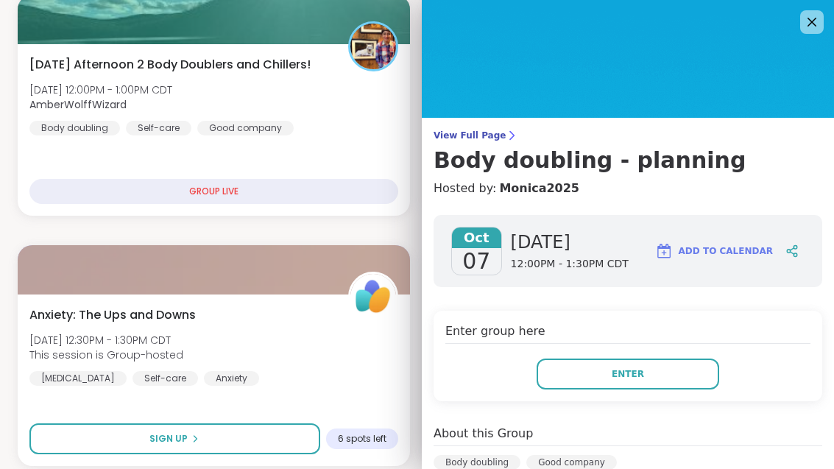 The height and width of the screenshot is (469, 834). What do you see at coordinates (78, 105) in the screenshot?
I see `b: AmberWolffWizard` at bounding box center [78, 105].